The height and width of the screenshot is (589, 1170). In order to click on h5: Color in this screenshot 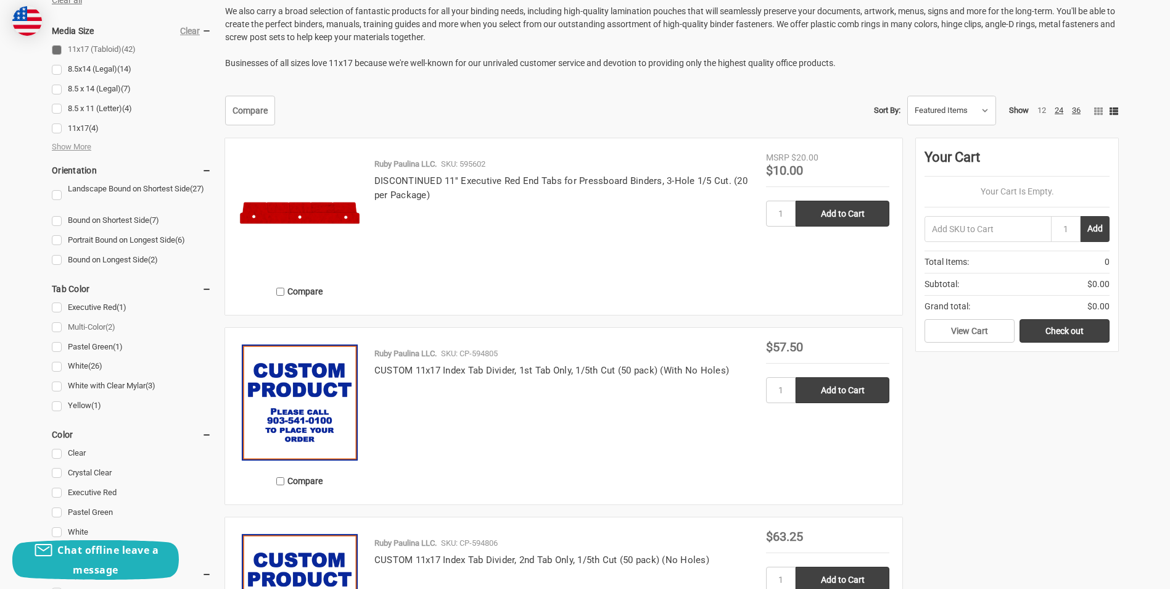, I will do `click(131, 434)`.